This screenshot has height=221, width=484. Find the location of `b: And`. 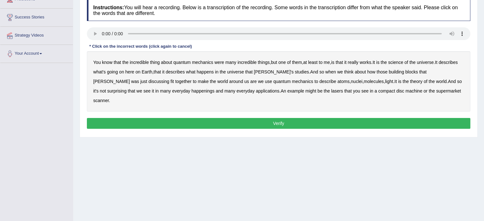

b: And is located at coordinates (314, 72).